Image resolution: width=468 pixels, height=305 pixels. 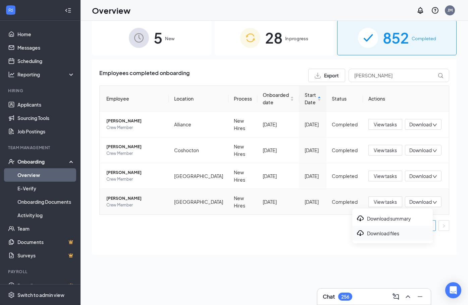 I want to click on a: Overview, so click(x=46, y=175).